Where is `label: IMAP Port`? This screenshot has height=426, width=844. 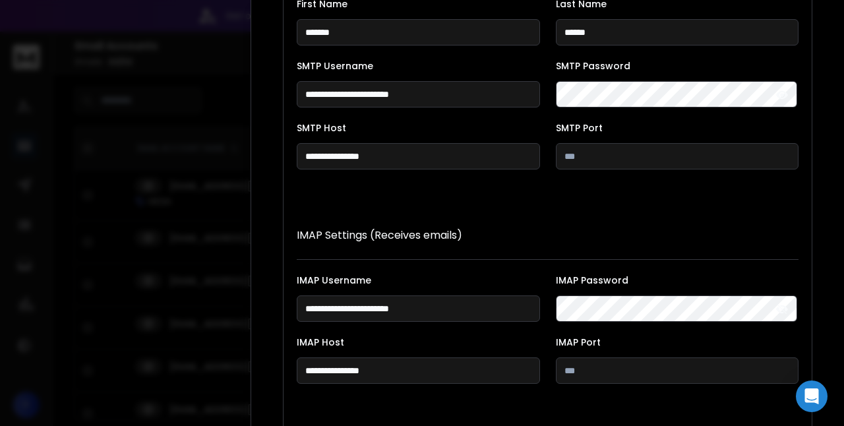
label: IMAP Port is located at coordinates (677, 342).